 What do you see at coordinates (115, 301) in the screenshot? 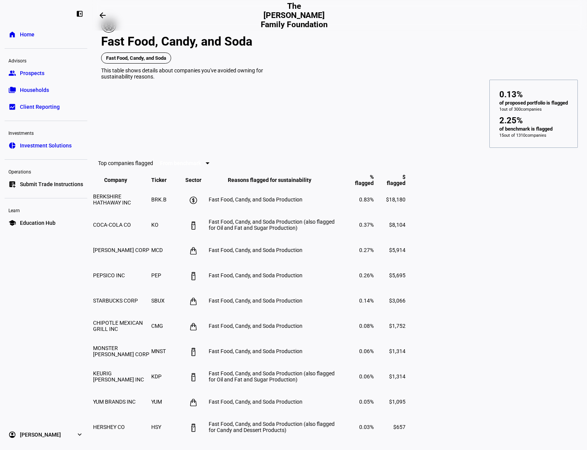
I see `span: STARBUCKS CORP` at bounding box center [115, 301].